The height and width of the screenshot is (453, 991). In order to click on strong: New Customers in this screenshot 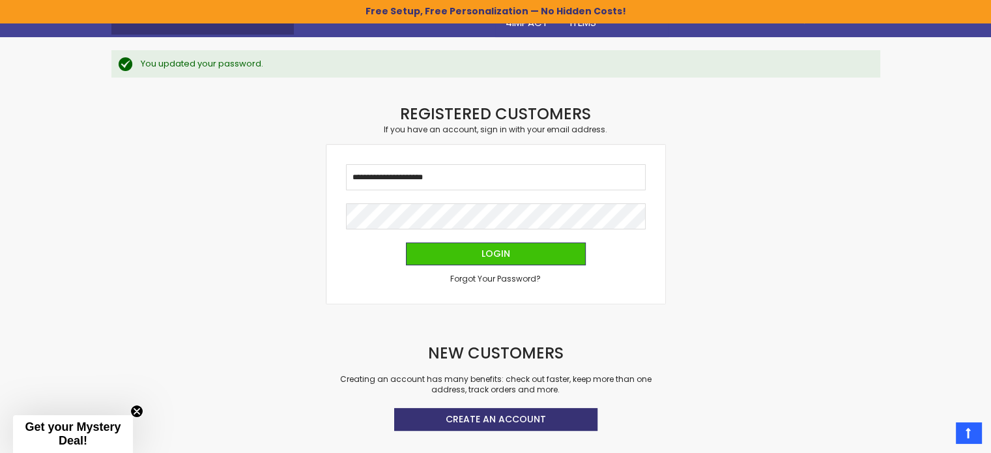, I will do `click(496, 353)`.